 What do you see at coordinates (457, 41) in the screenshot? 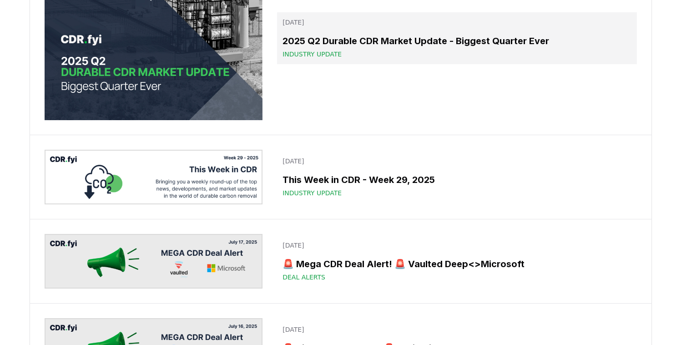
I see `h3: 2025 Q2 Durable CDR Market Update - Biggest Quarter Ever` at bounding box center [457, 41].